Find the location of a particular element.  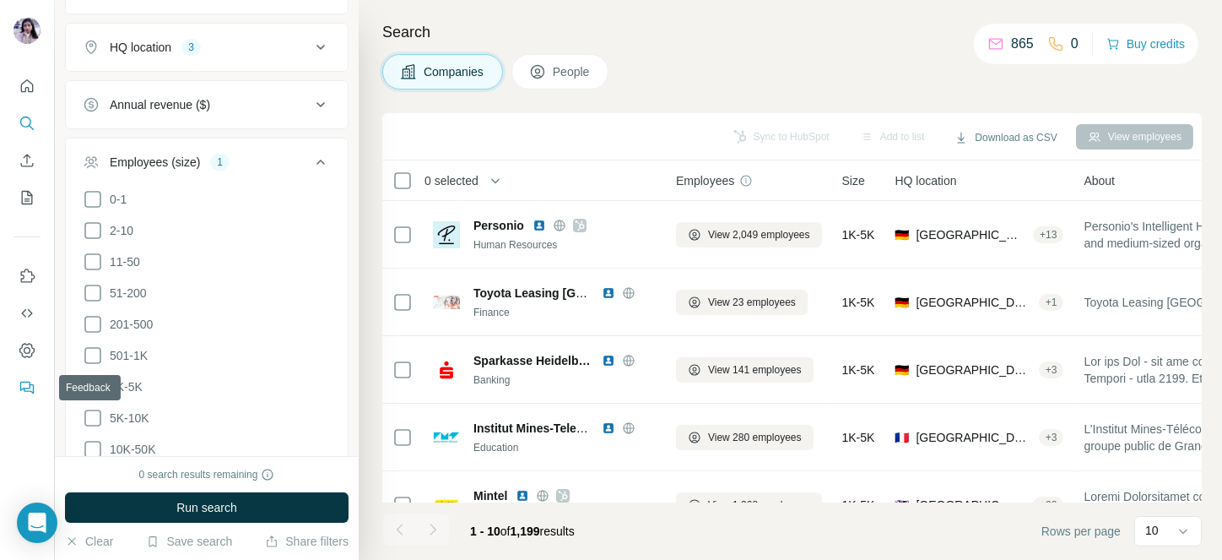

button: Search is located at coordinates (27, 123).